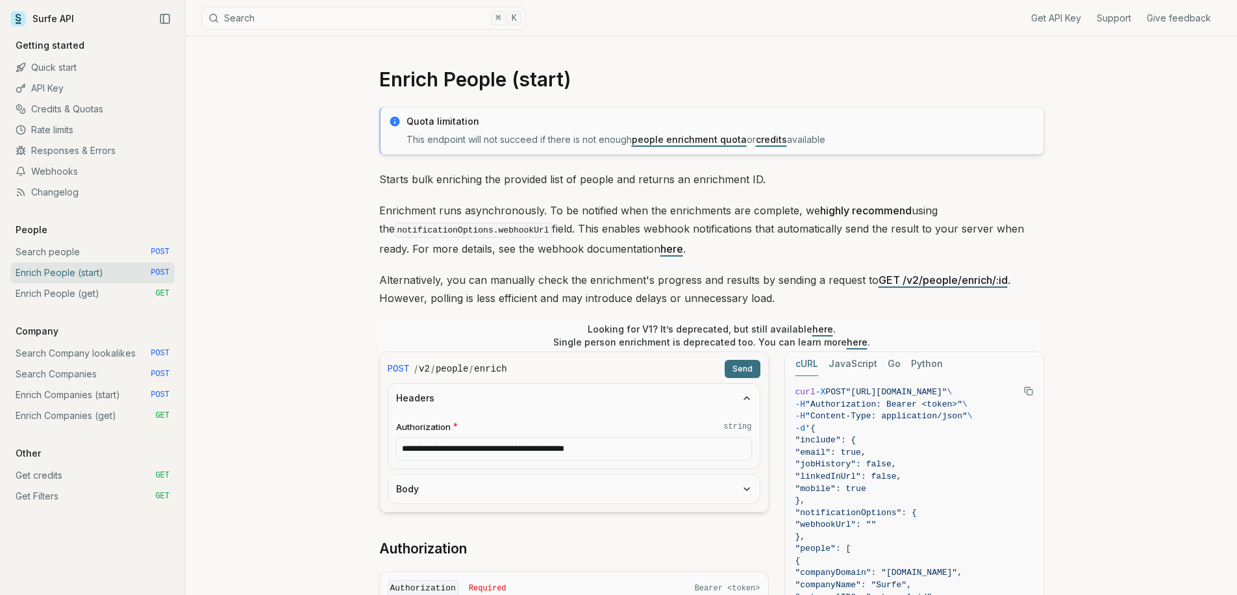  What do you see at coordinates (943, 280) in the screenshot?
I see `a: GET /v2/people/enrich/:id` at bounding box center [943, 280].